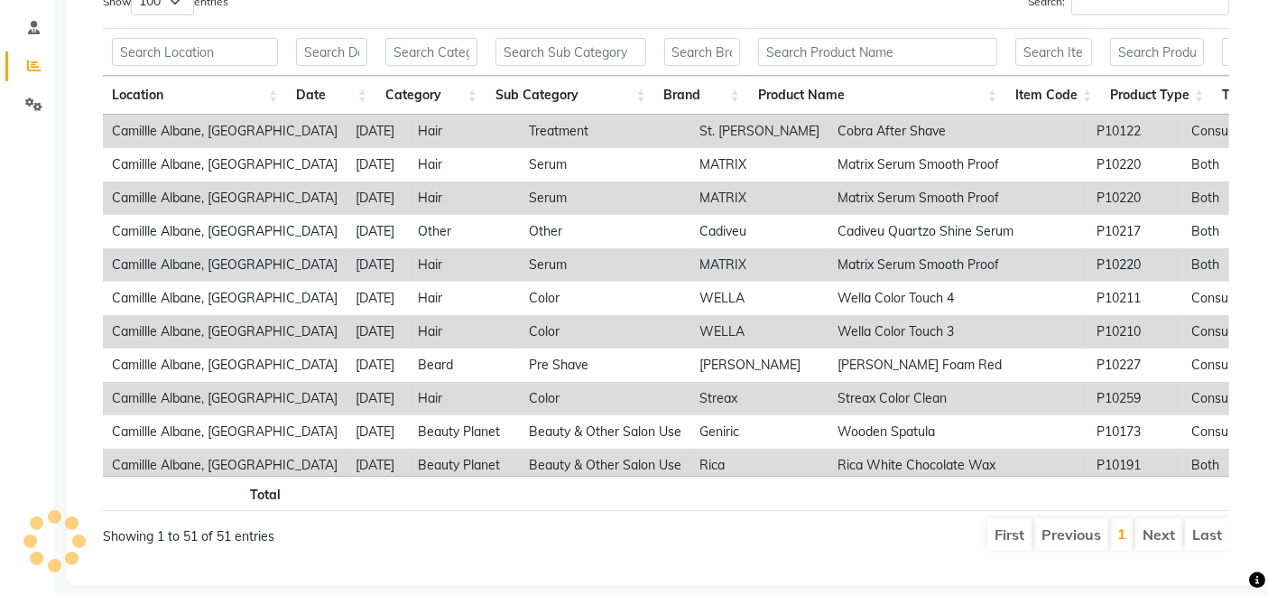  Describe the element at coordinates (958, 331) in the screenshot. I see `td: Wella Color Touch 3` at that location.